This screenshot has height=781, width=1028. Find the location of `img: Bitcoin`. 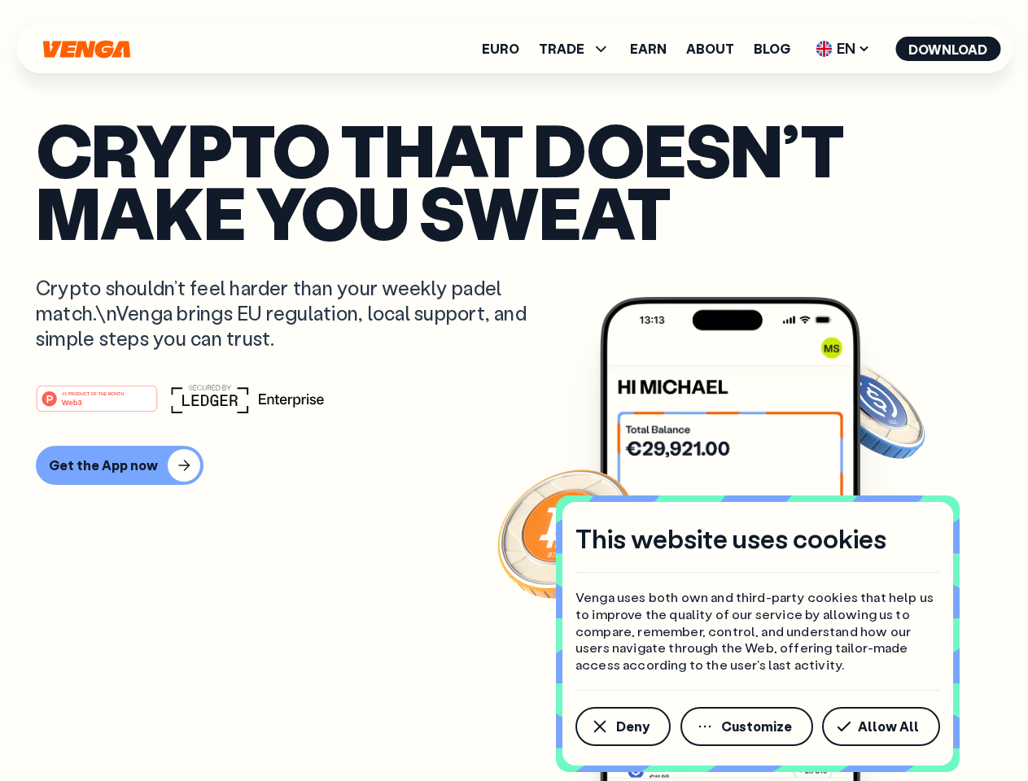

img: Bitcoin is located at coordinates (567, 533).